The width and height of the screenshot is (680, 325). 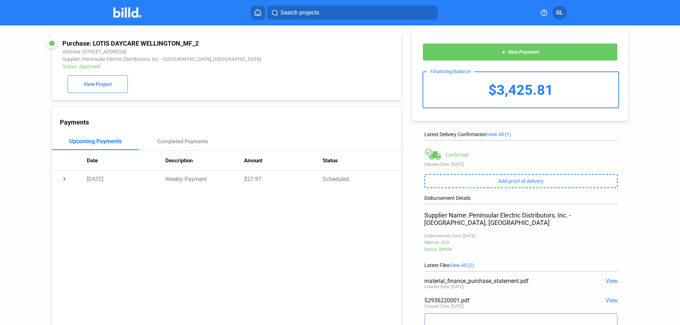 What do you see at coordinates (521, 90) in the screenshot?
I see `div: $3,425.81` at bounding box center [521, 90].